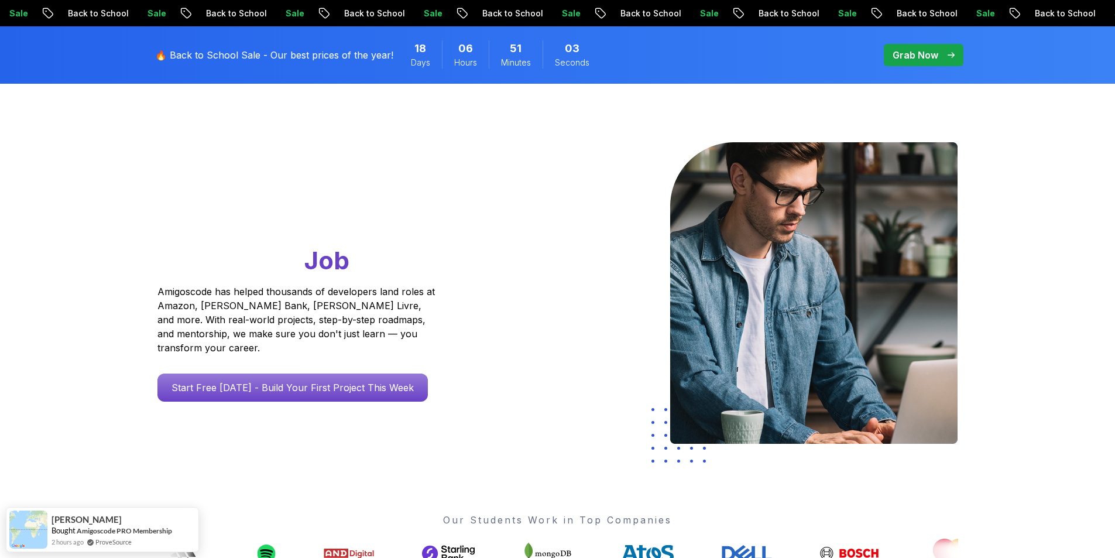  I want to click on p: 🔥 Back to School Sale - Our best prices of the year!, so click(274, 55).